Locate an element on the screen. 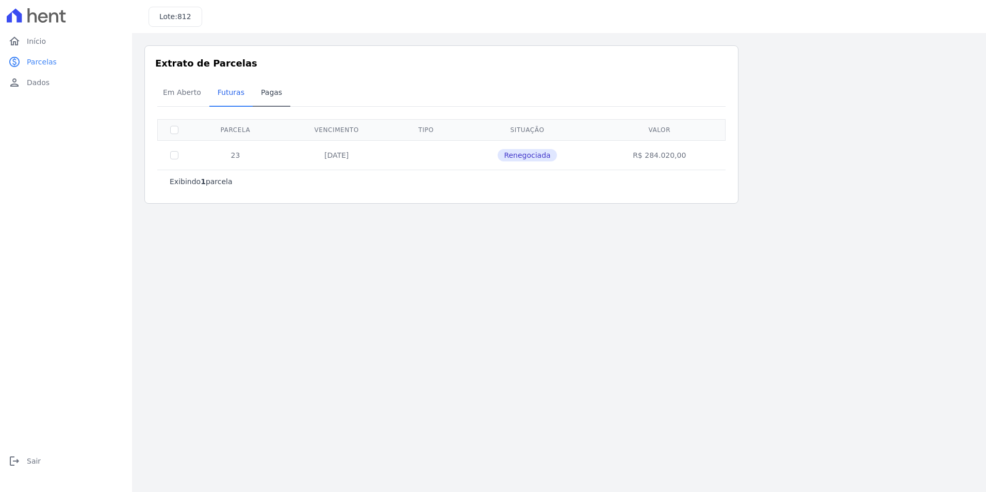 This screenshot has height=492, width=986. th: Vencimento is located at coordinates (337, 129).